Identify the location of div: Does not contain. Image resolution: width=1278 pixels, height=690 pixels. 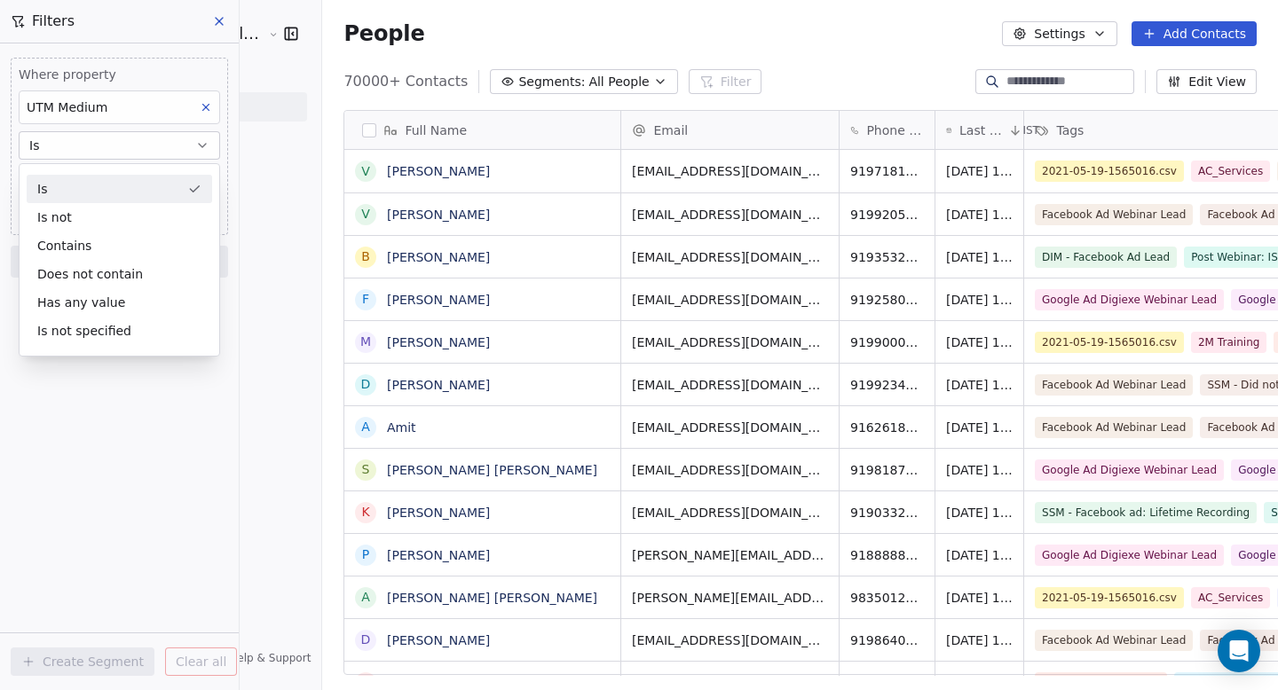
(119, 274).